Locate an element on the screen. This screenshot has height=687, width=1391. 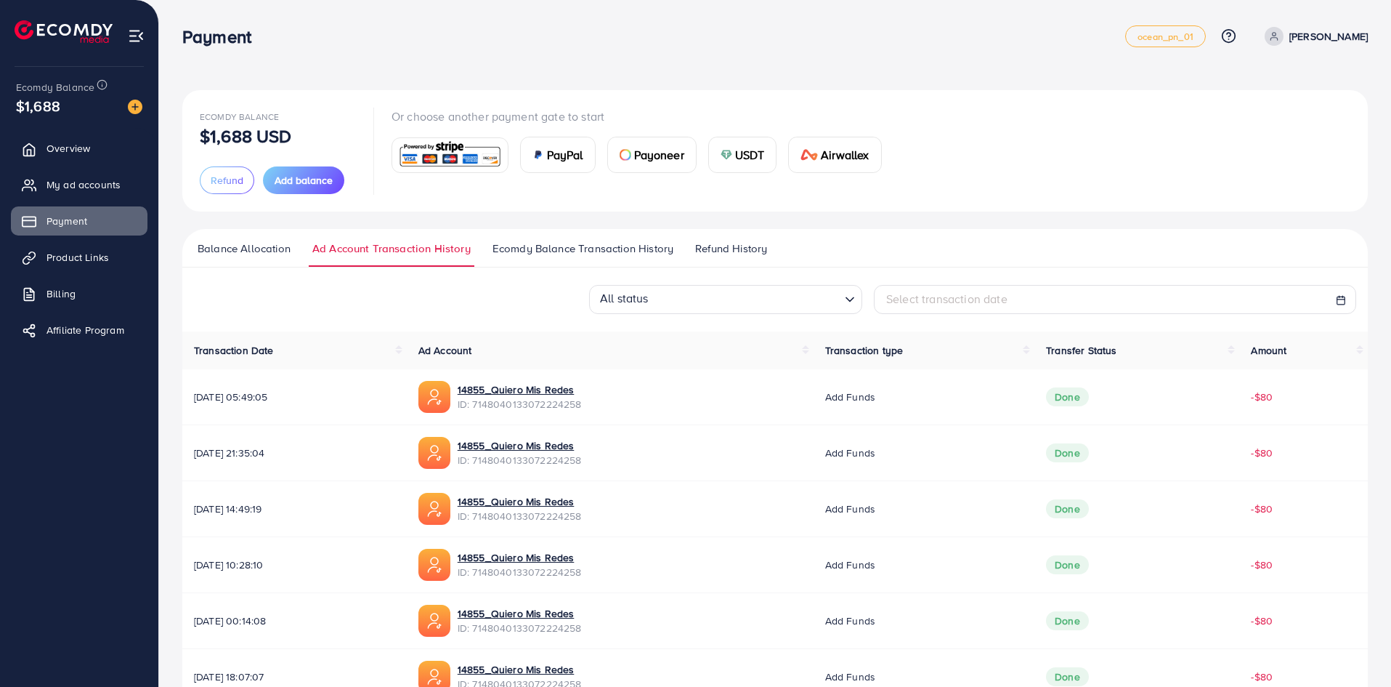
a: My ad accounts is located at coordinates (79, 185).